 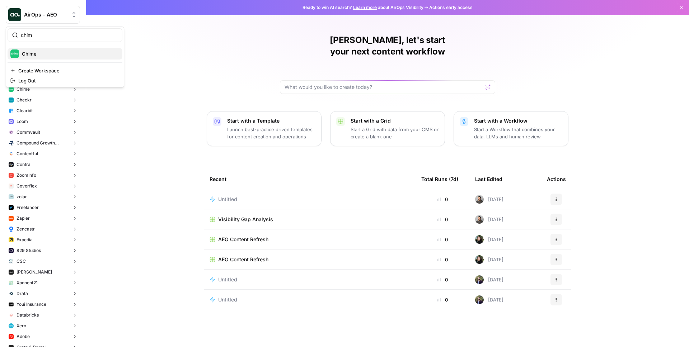 What do you see at coordinates (310, 260) in the screenshot?
I see `a: AEO Content Refresh` at bounding box center [310, 260].